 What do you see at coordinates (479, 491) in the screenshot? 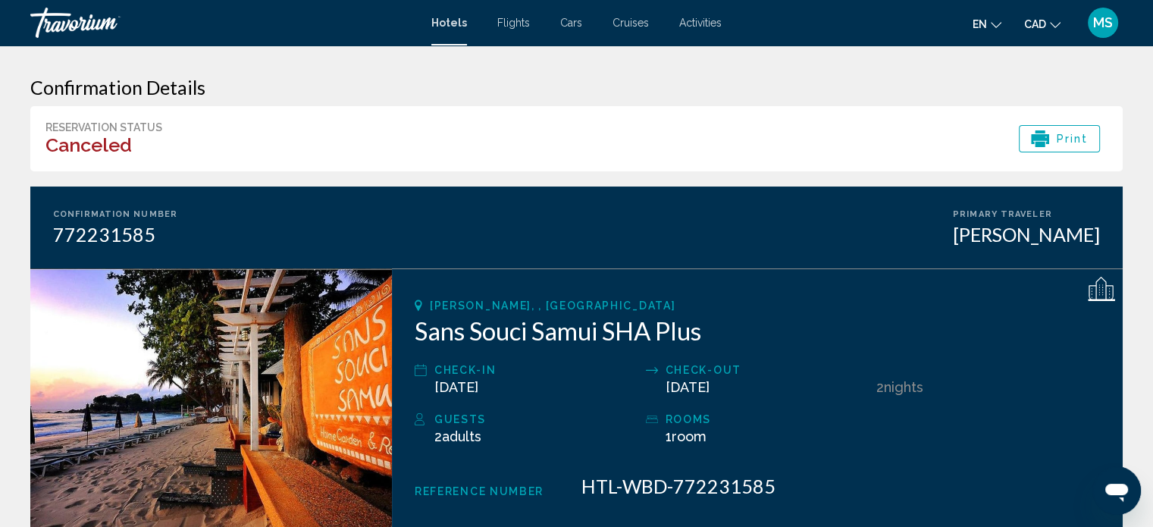
I see `span: Reference Number` at bounding box center [479, 491].